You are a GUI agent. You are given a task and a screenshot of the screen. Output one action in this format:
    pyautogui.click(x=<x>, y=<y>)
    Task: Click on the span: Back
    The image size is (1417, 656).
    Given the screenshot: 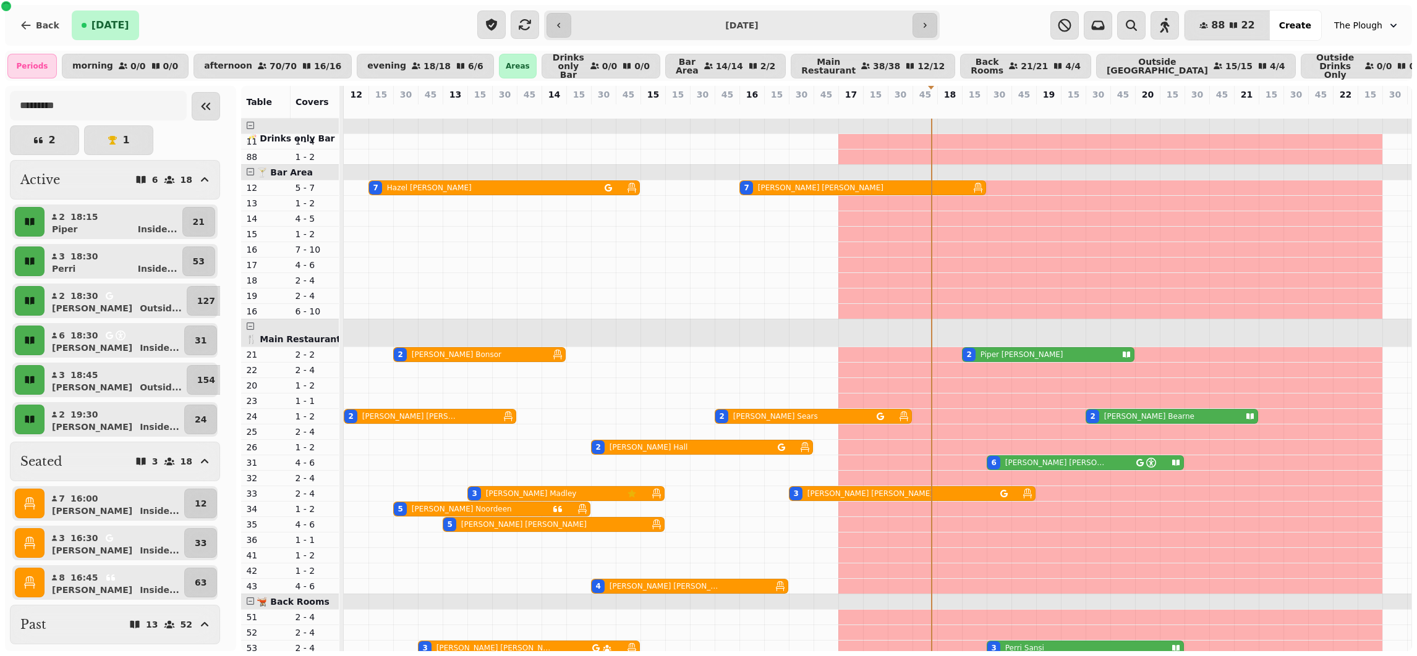 What is the action you would take?
    pyautogui.click(x=48, y=25)
    